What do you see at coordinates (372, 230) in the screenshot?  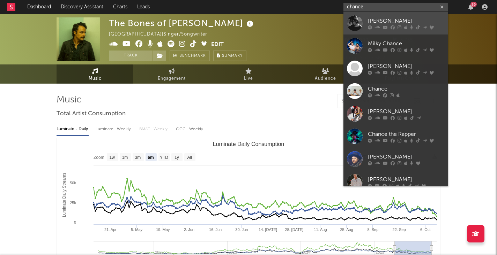 I see `text: 8. Sep` at bounding box center [372, 230].